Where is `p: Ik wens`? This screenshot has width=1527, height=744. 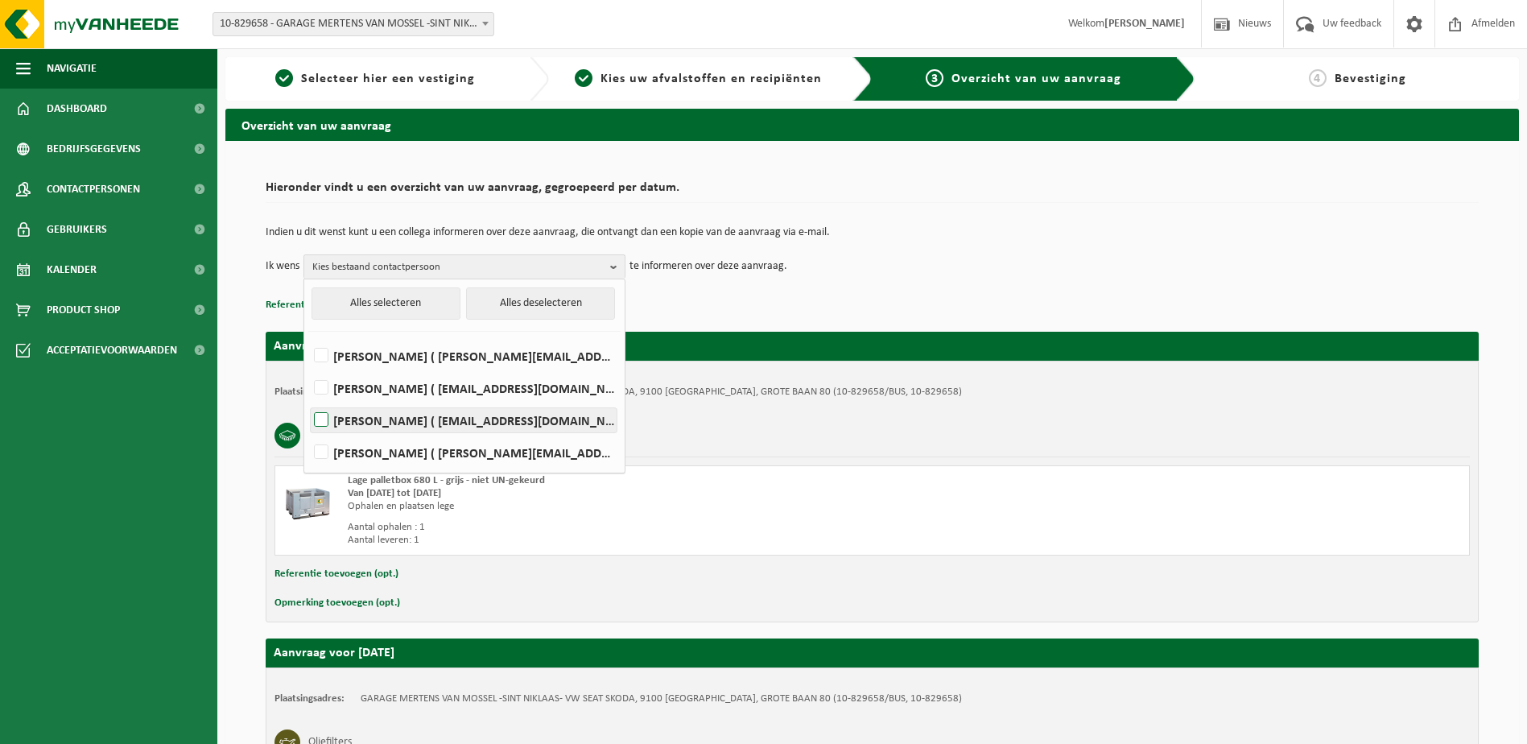 p: Ik wens is located at coordinates (283, 266).